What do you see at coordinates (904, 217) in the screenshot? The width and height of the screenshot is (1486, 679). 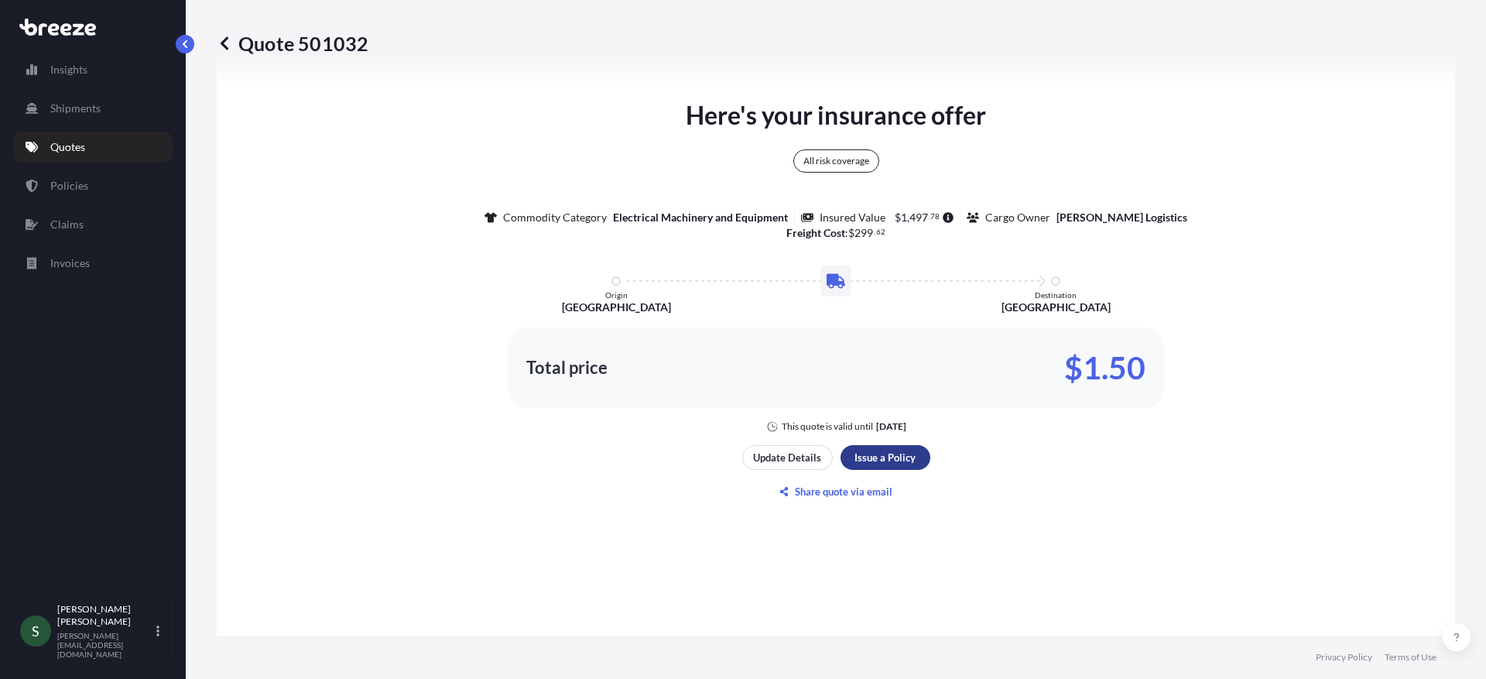 I see `span: 1` at bounding box center [904, 217].